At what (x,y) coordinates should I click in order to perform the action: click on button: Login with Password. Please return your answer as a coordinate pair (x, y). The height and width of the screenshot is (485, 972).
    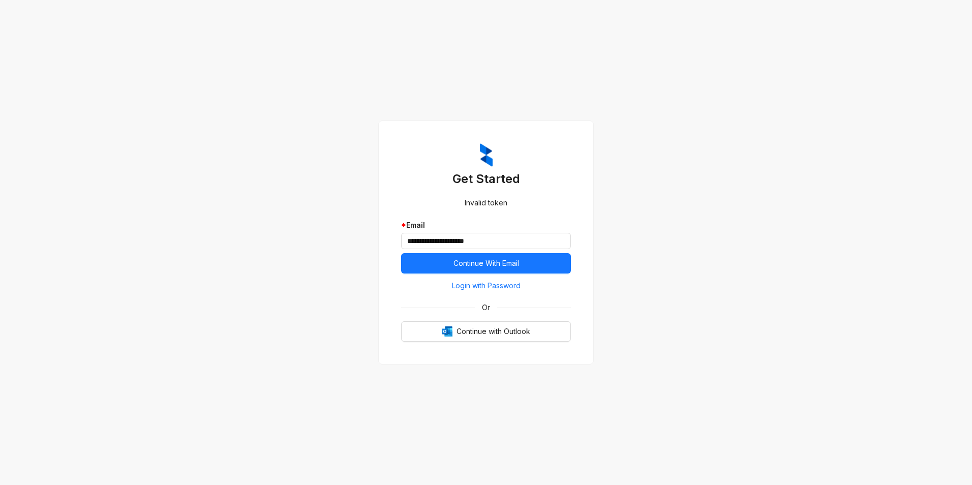
    Looking at the image, I should click on (486, 286).